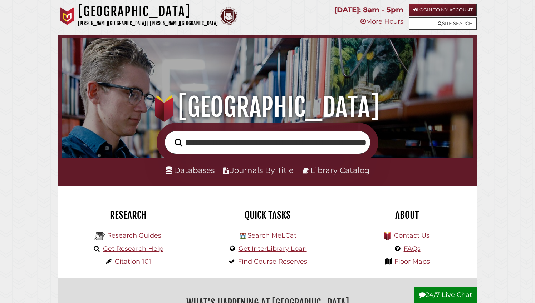  What do you see at coordinates (412, 249) in the screenshot?
I see `a: FAQs` at bounding box center [412, 249].